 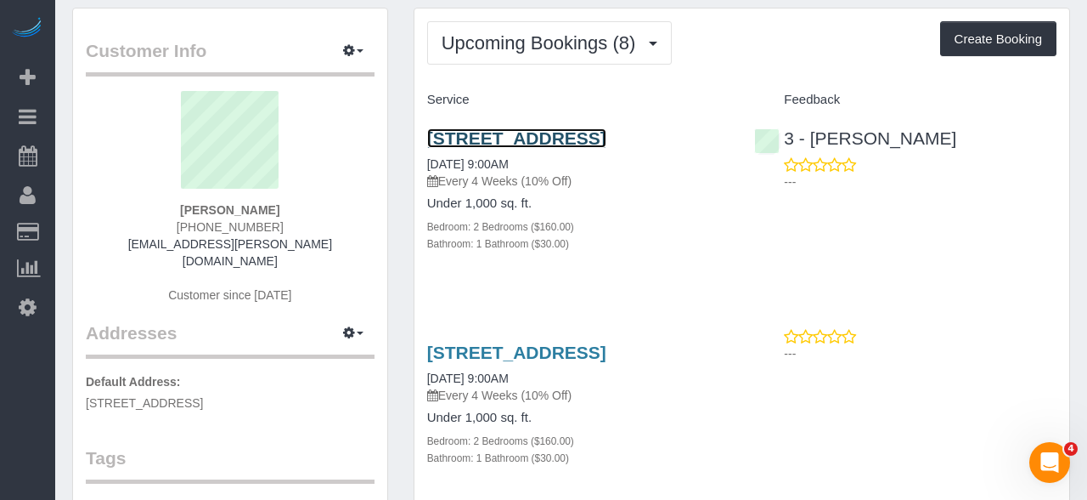 I want to click on button: Create Booking, so click(x=998, y=39).